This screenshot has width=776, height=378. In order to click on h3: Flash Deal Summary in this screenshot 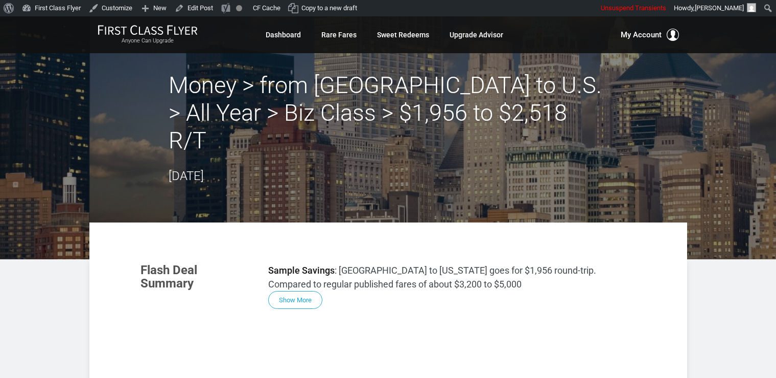, I will do `click(197, 277)`.